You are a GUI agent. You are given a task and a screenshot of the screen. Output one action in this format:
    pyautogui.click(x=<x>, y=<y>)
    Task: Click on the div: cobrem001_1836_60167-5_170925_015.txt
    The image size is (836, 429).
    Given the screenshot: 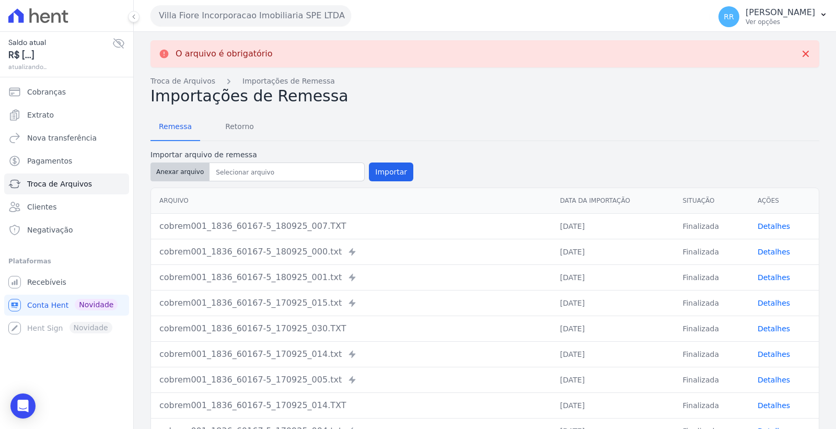 What is the action you would take?
    pyautogui.click(x=351, y=303)
    